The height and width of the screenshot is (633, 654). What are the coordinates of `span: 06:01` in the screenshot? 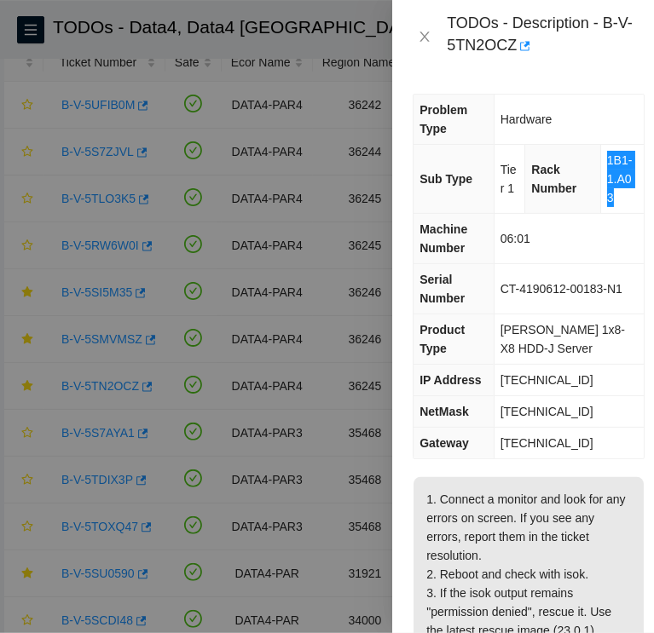 It's located at (515, 239).